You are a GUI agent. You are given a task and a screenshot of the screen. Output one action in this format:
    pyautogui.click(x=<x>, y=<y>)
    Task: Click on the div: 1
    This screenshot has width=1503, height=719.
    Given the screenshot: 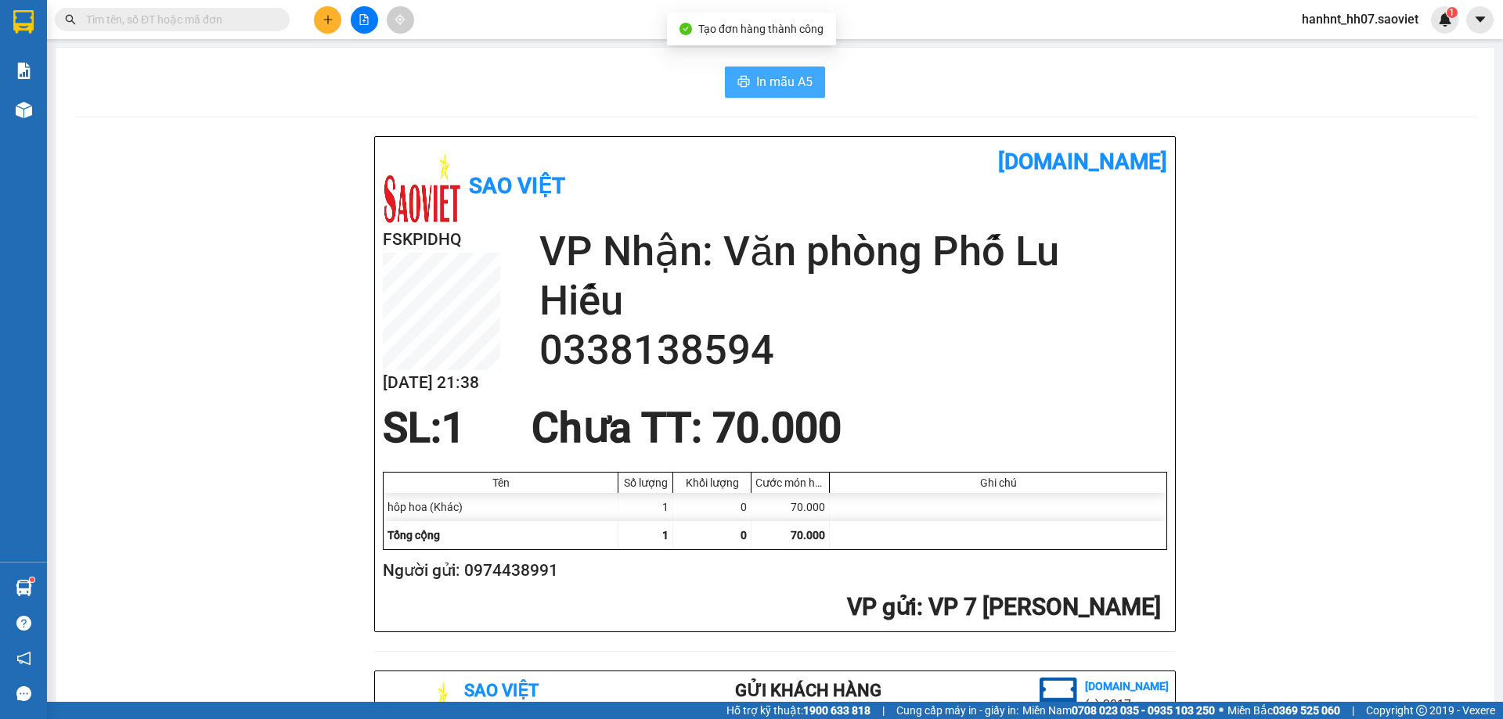 What is the action you would take?
    pyautogui.click(x=646, y=507)
    